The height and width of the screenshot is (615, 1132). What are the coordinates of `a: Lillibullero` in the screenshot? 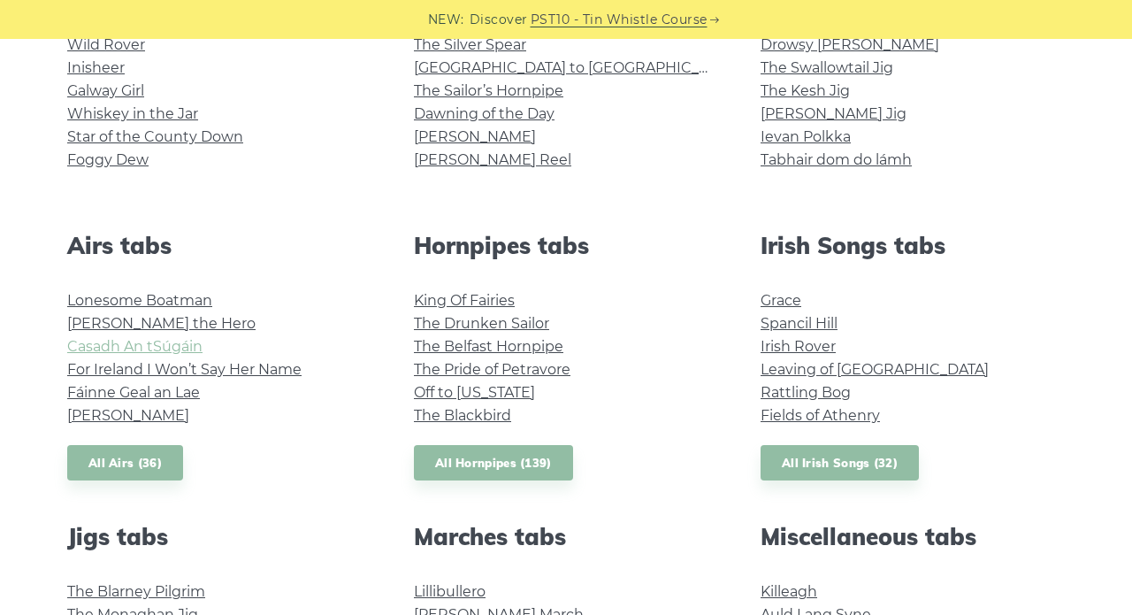 It's located at (449, 591).